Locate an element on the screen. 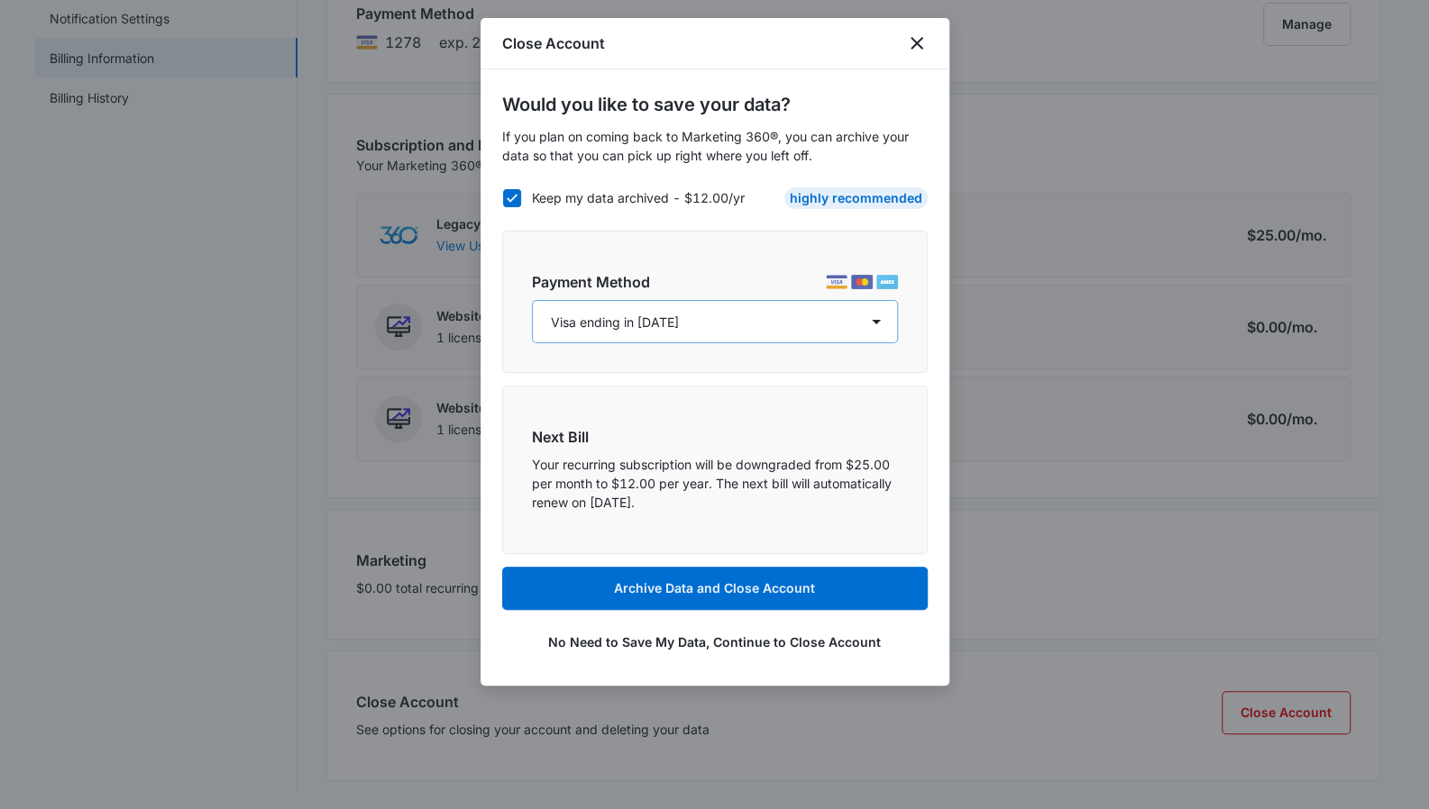 The image size is (1429, 809). p: Your recurring subscription will be downgraded from $25.00 per month to $12.00 per year. The next... is located at coordinates (715, 483).